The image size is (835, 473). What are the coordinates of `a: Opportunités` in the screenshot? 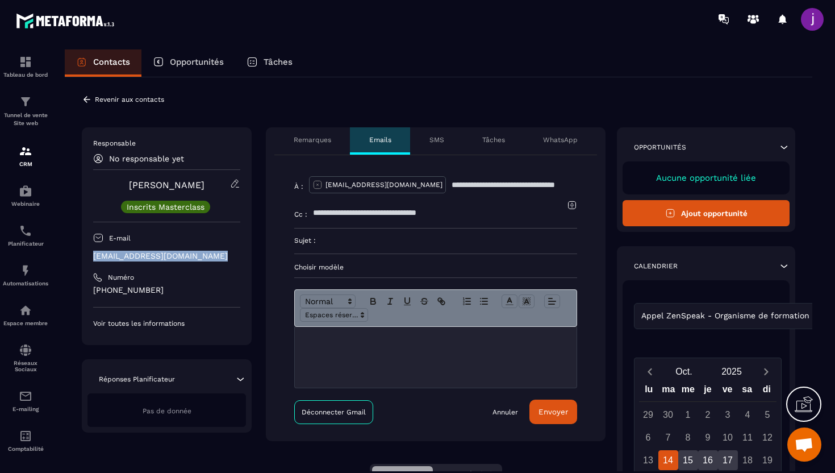 It's located at (188, 63).